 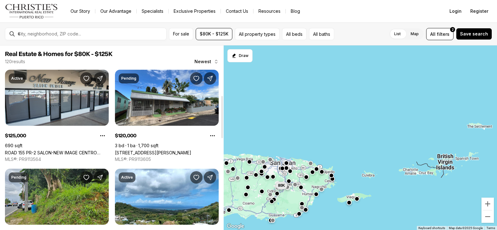 I want to click on button: Save Property: LOMA LINDA, so click(x=196, y=177).